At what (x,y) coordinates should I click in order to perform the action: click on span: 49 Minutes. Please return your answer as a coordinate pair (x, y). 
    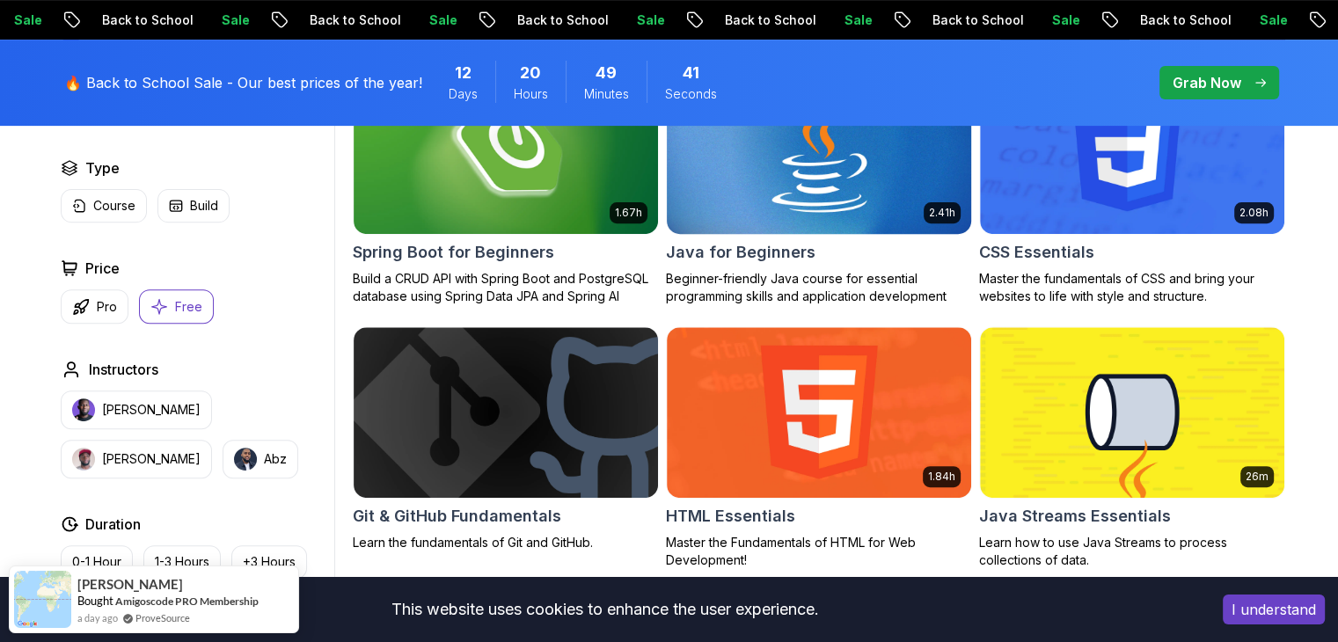
    Looking at the image, I should click on (606, 73).